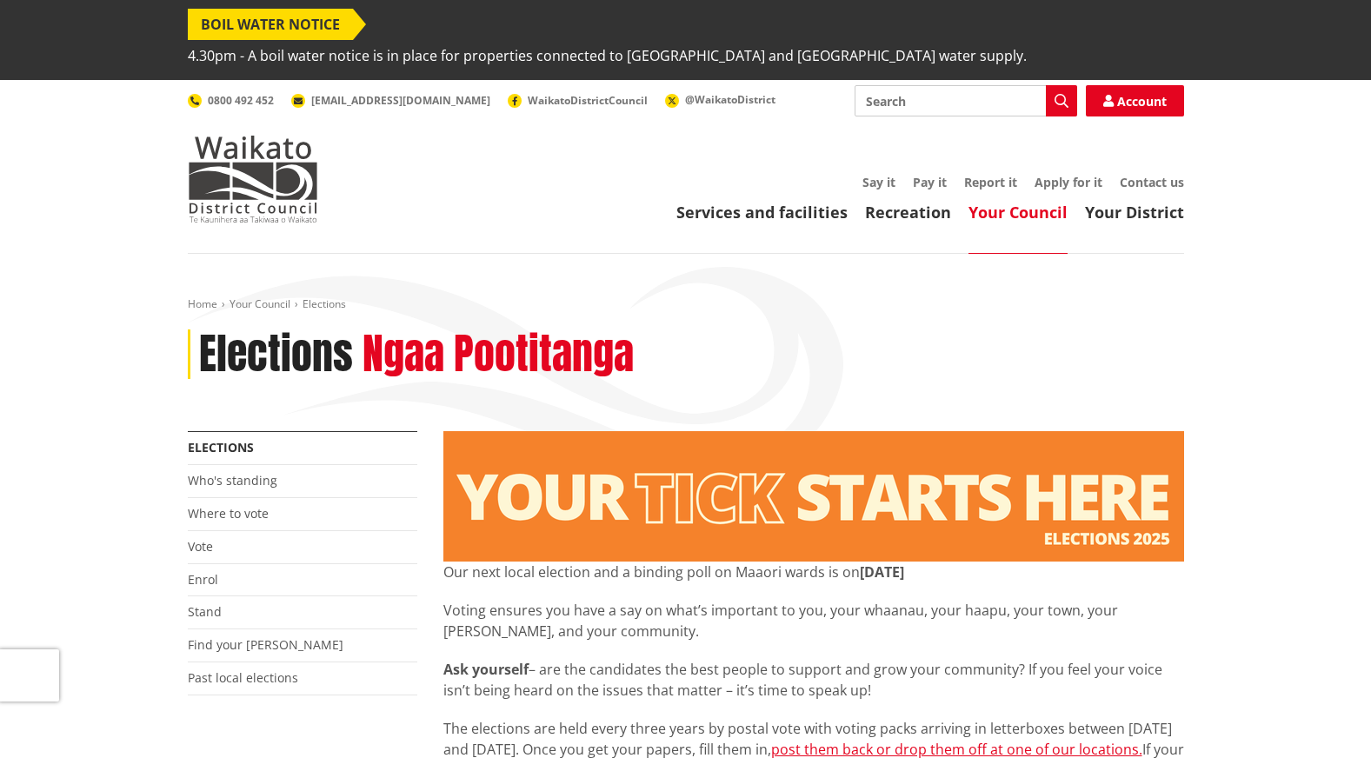  What do you see at coordinates (232, 480) in the screenshot?
I see `a: Who's standing` at bounding box center [232, 480].